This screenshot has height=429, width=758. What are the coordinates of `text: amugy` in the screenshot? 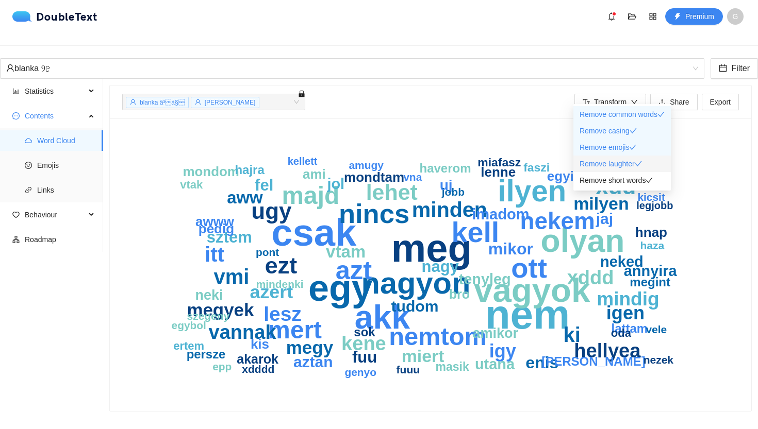 It's located at (366, 165).